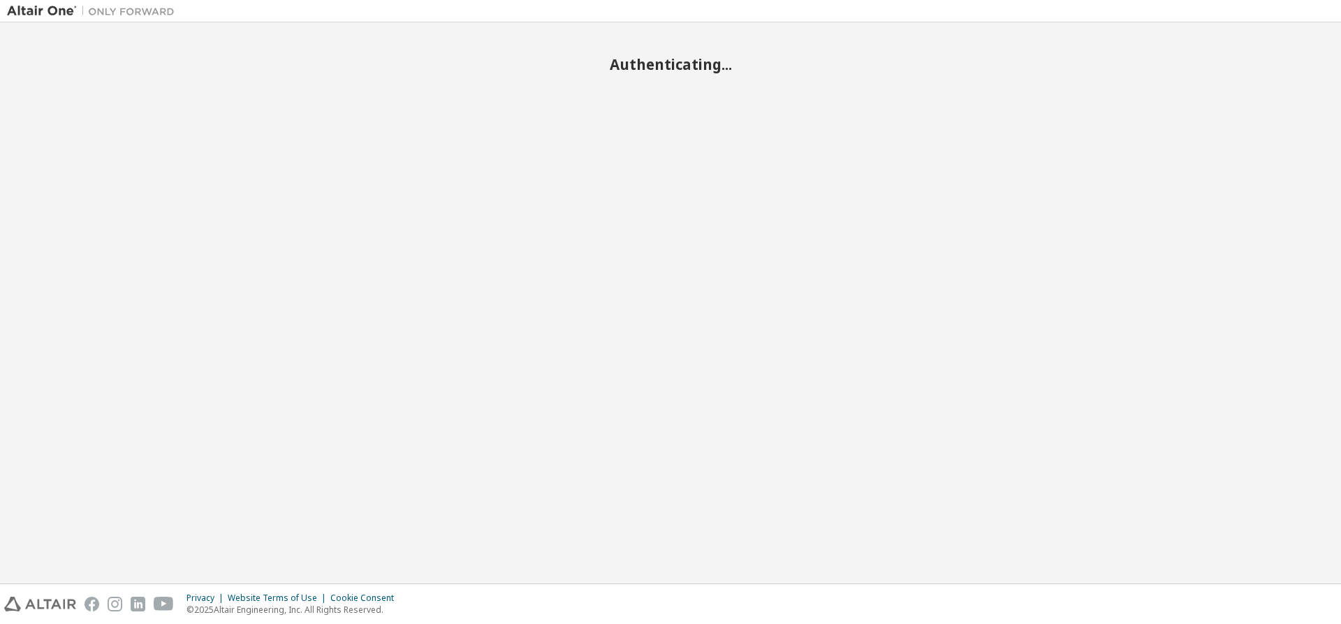  I want to click on img: youtube.svg, so click(163, 603).